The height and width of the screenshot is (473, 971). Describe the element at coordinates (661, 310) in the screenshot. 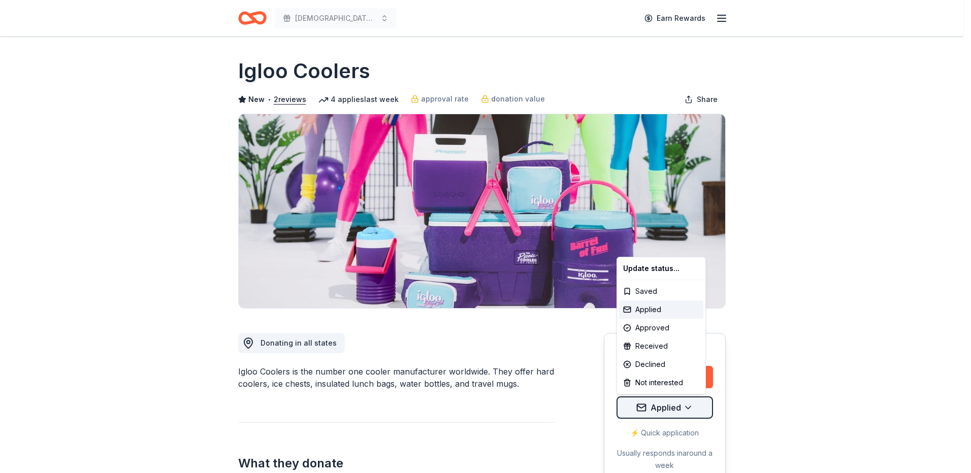

I see `div: Applied` at that location.